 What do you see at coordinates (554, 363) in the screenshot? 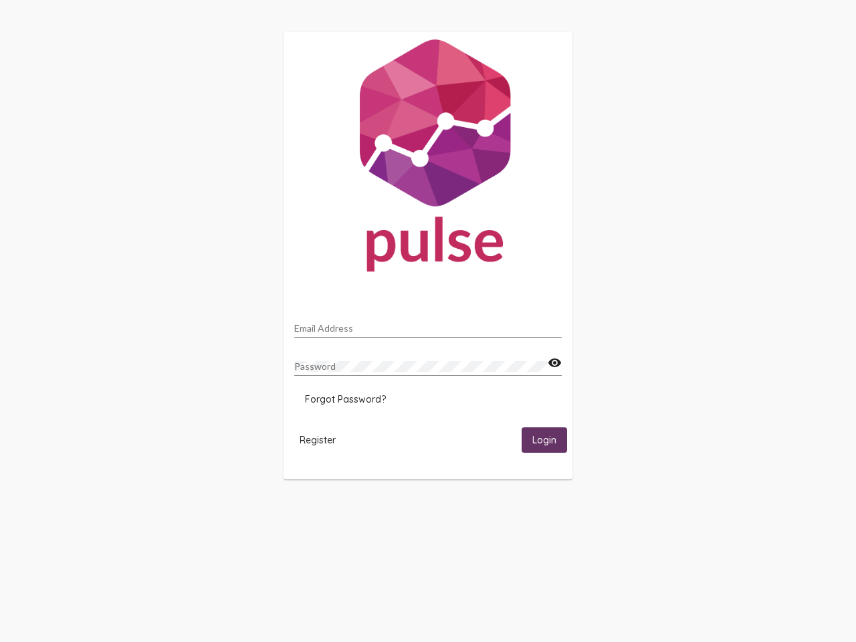
I see `mat-icon: visibility` at bounding box center [554, 363].